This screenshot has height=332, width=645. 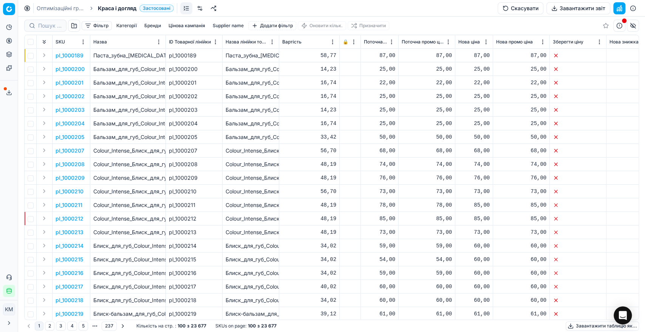 What do you see at coordinates (194, 124) in the screenshot?
I see `div: pl_1000204` at bounding box center [194, 124].